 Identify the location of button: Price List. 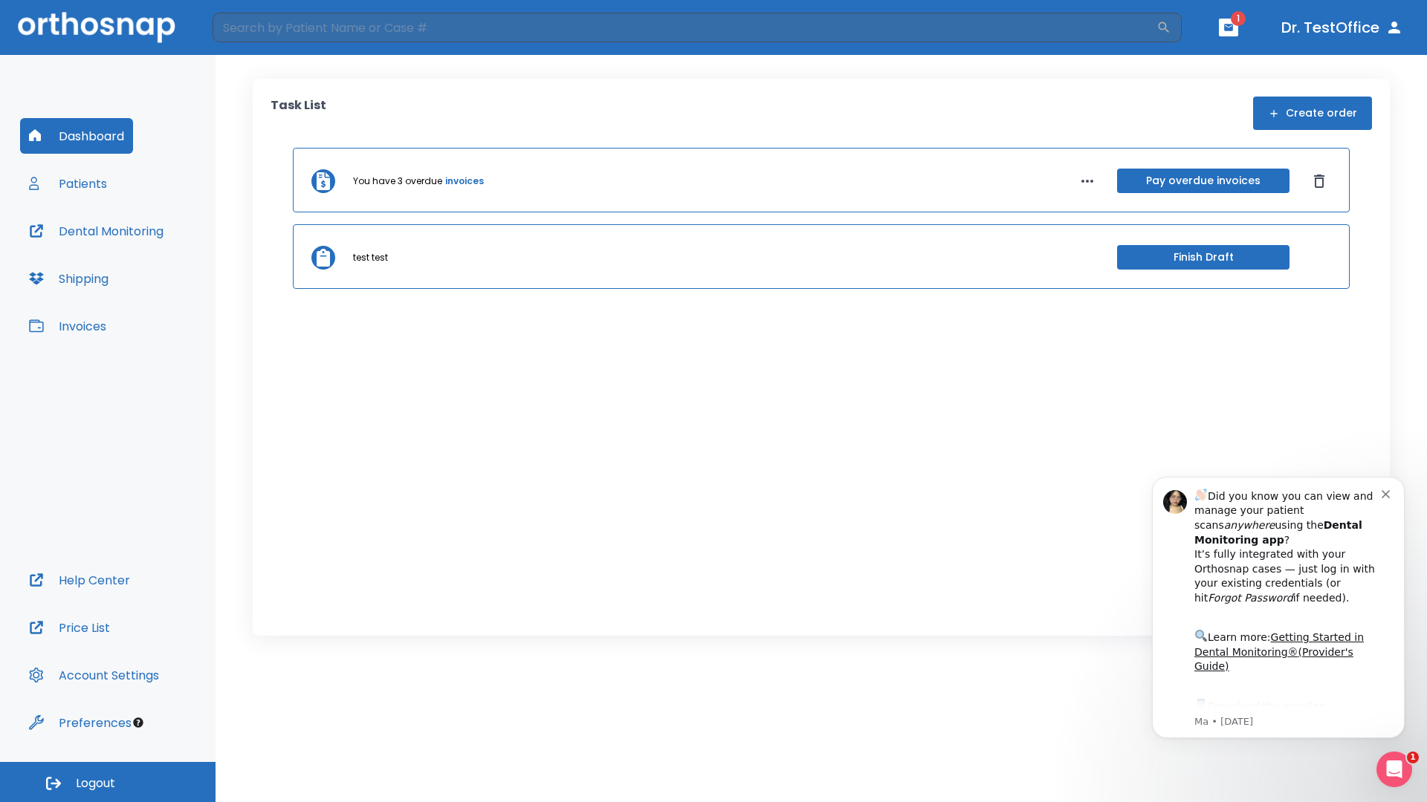
(69, 628).